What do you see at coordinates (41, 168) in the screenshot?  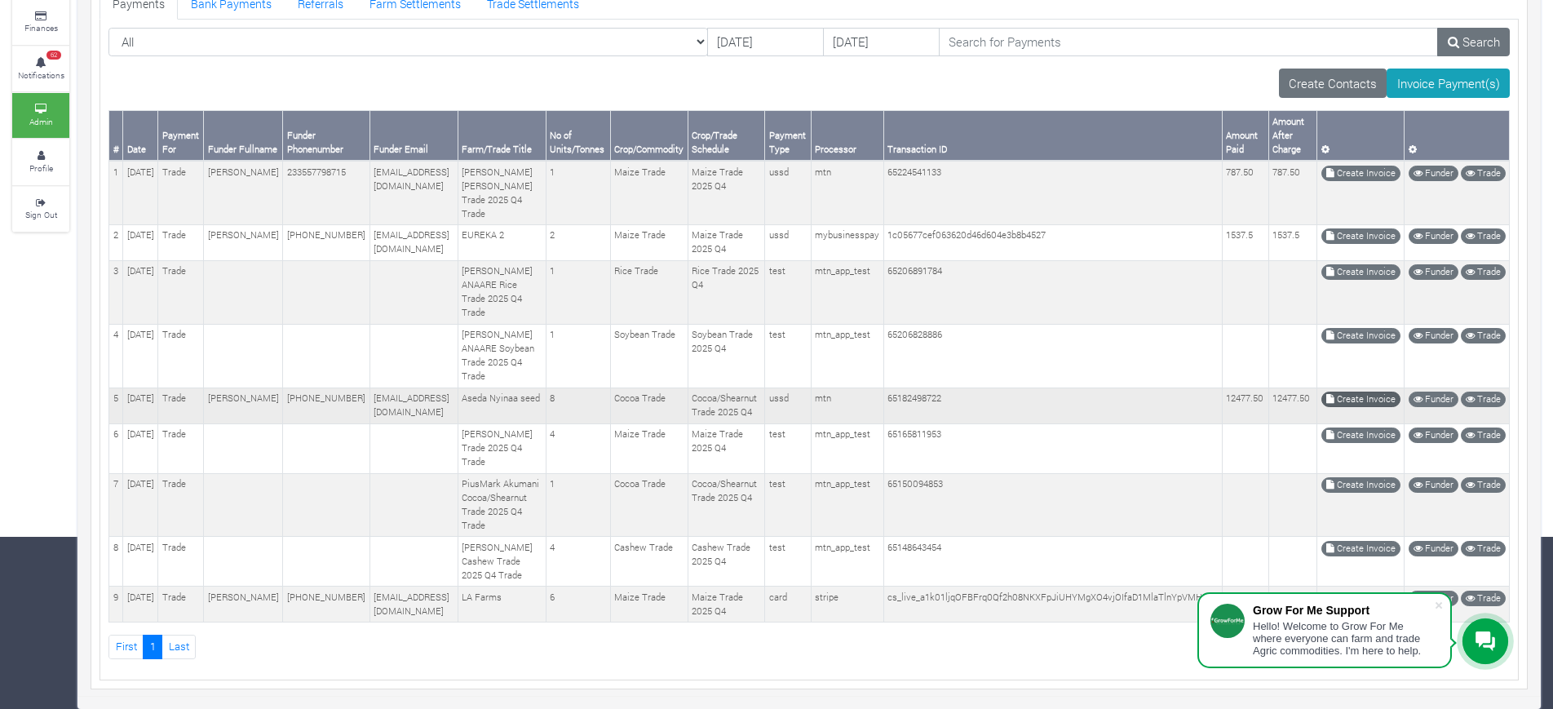 I see `small: Profile` at bounding box center [41, 168].